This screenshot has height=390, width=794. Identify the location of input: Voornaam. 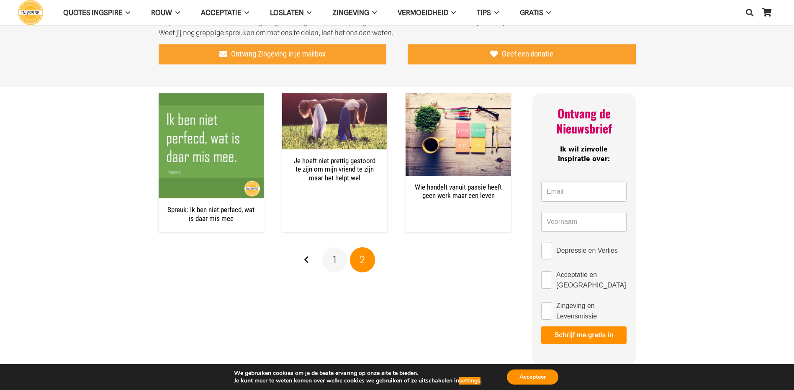
(584, 222).